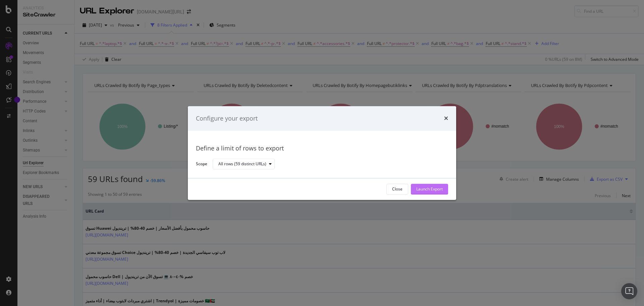  I want to click on div: All rows (59 distinct URLs), so click(242, 164).